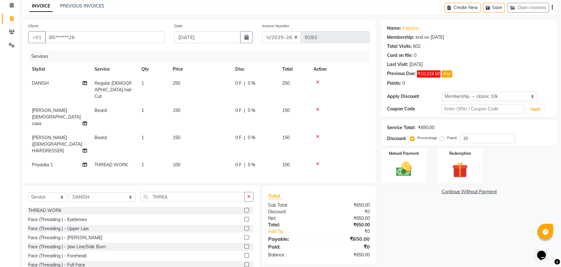 The width and height of the screenshot is (561, 267). I want to click on img: _gift.svg, so click(460, 170).